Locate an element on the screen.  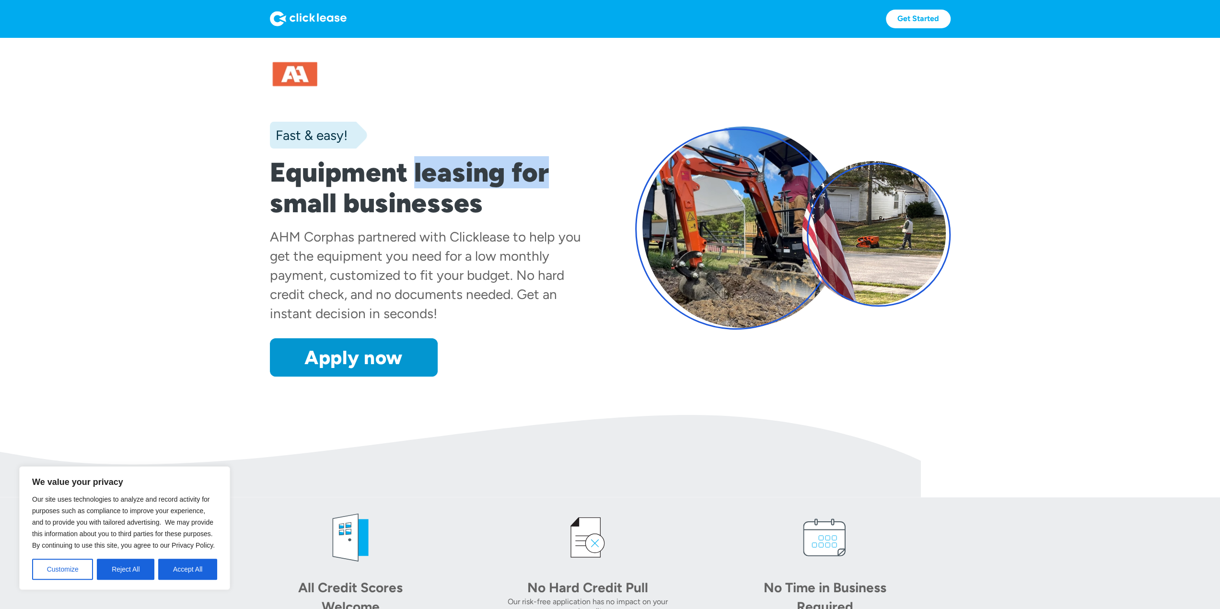
button: Reject All is located at coordinates (126, 570).